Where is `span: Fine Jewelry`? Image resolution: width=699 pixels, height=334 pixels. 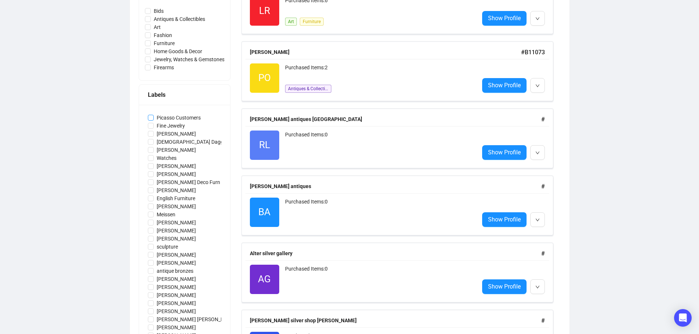
span: Fine Jewelry is located at coordinates (171, 126).